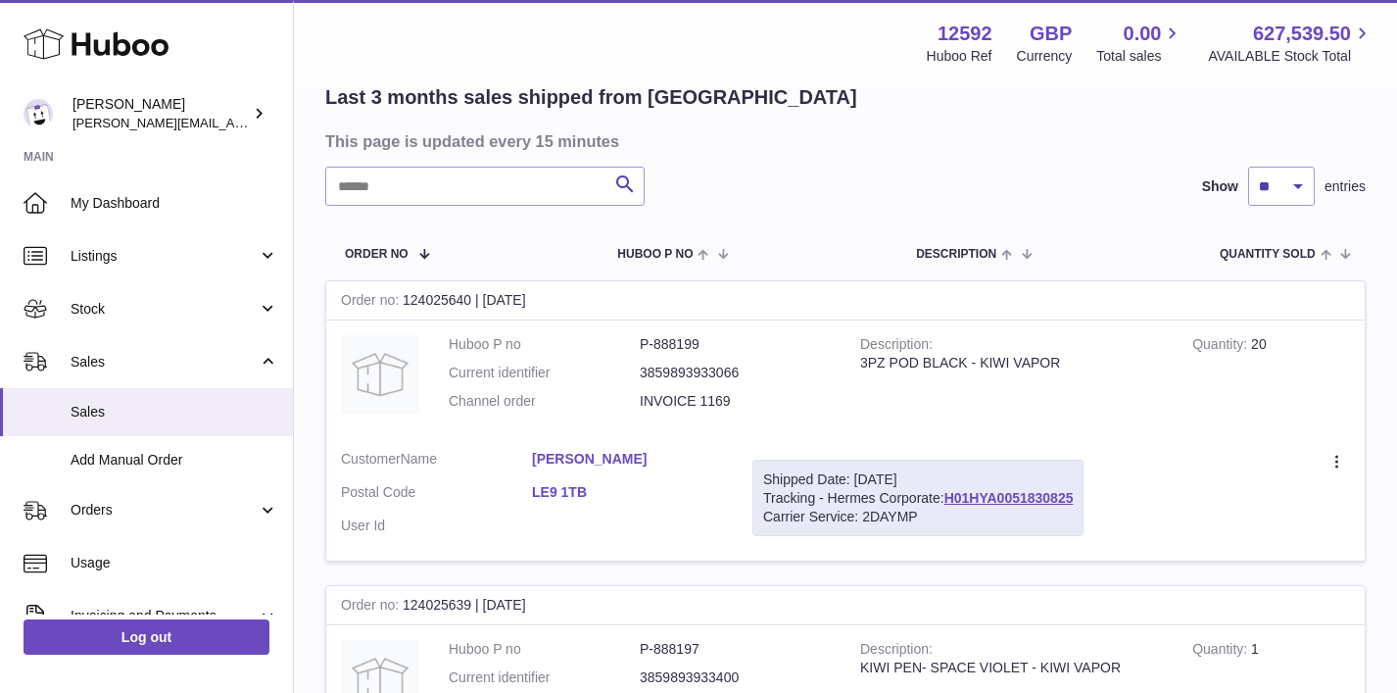  I want to click on div: KIWI PEN- SPACE VIOLET - KIWI VAPOR, so click(1011, 667).